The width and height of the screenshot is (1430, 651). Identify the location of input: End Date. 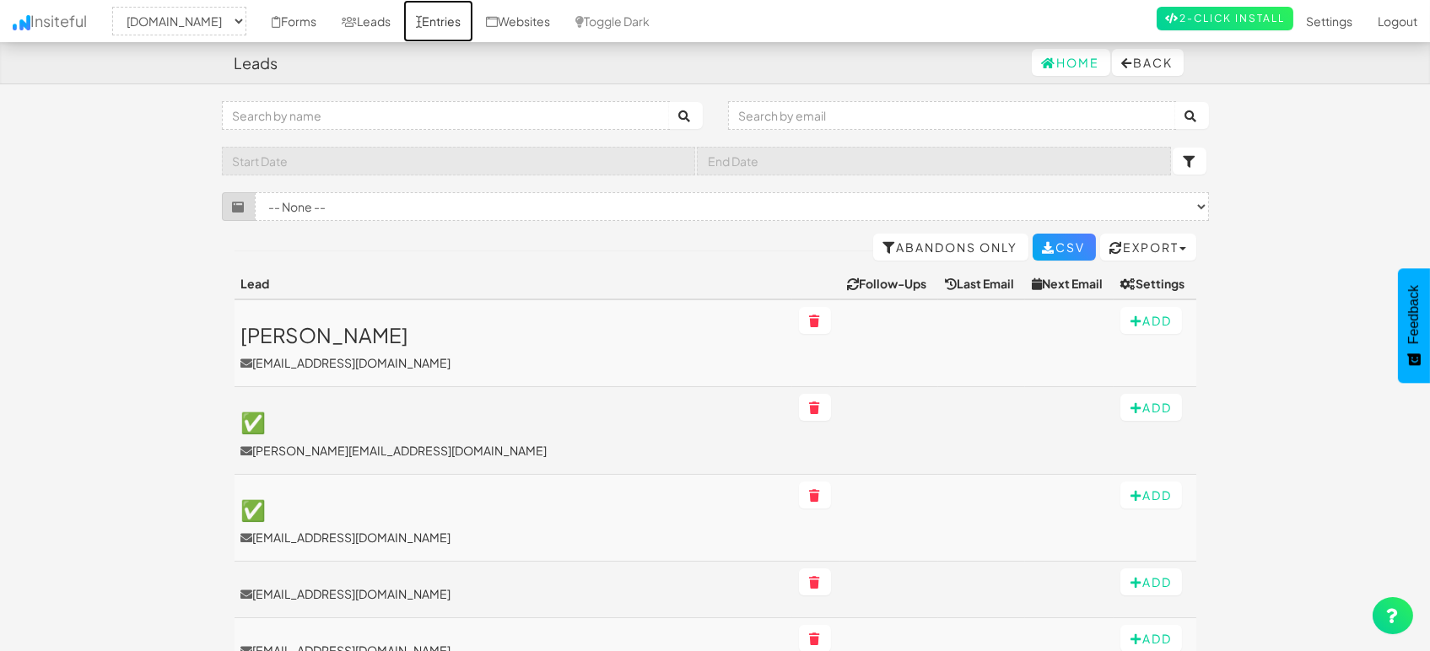
(934, 161).